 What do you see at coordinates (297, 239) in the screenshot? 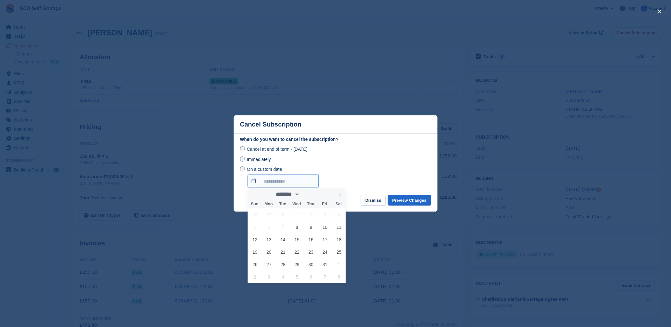
I see `span: October 15, 2025` at bounding box center [297, 239].